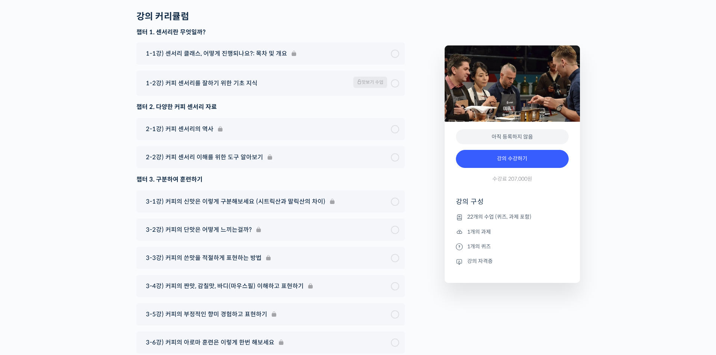 Image resolution: width=716 pixels, height=355 pixels. I want to click on span: 수강료 207,000원, so click(512, 179).